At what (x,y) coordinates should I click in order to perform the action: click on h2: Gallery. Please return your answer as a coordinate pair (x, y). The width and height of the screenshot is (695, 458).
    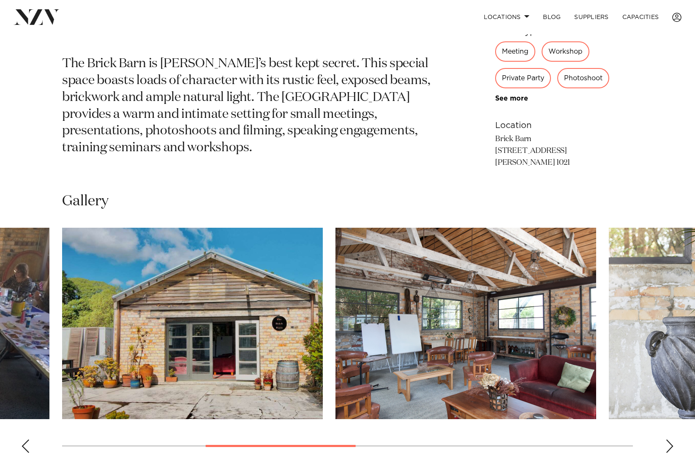
    Looking at the image, I should click on (85, 201).